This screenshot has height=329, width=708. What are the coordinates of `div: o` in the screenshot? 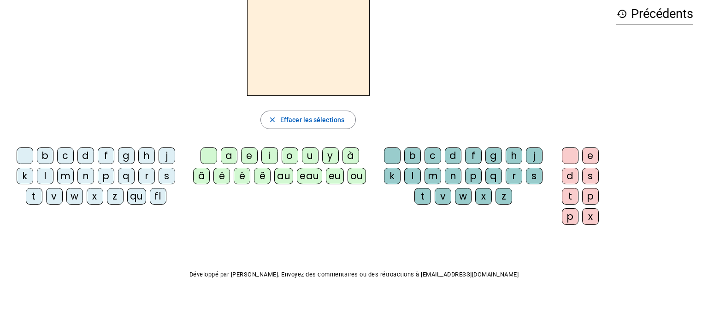 It's located at (290, 156).